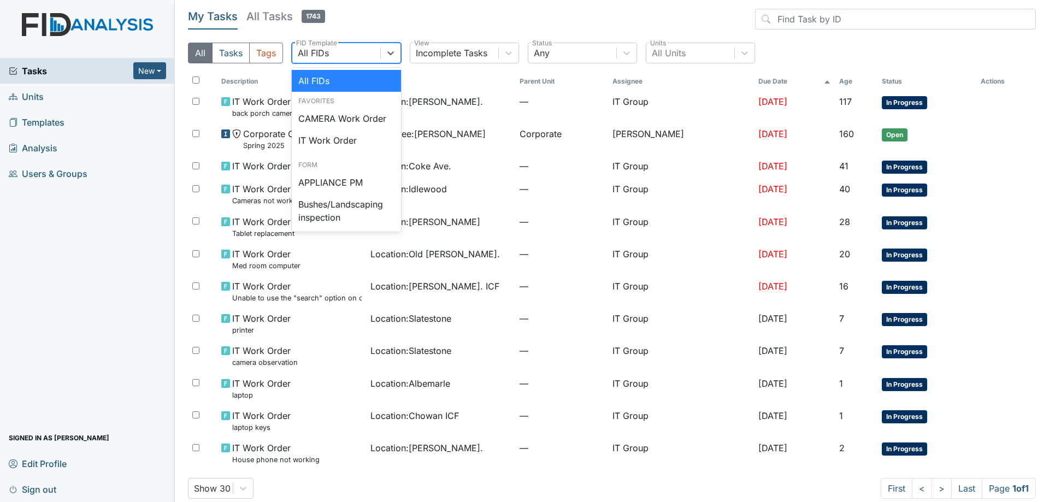  What do you see at coordinates (669, 53) in the screenshot?
I see `div: All Units` at bounding box center [669, 53].